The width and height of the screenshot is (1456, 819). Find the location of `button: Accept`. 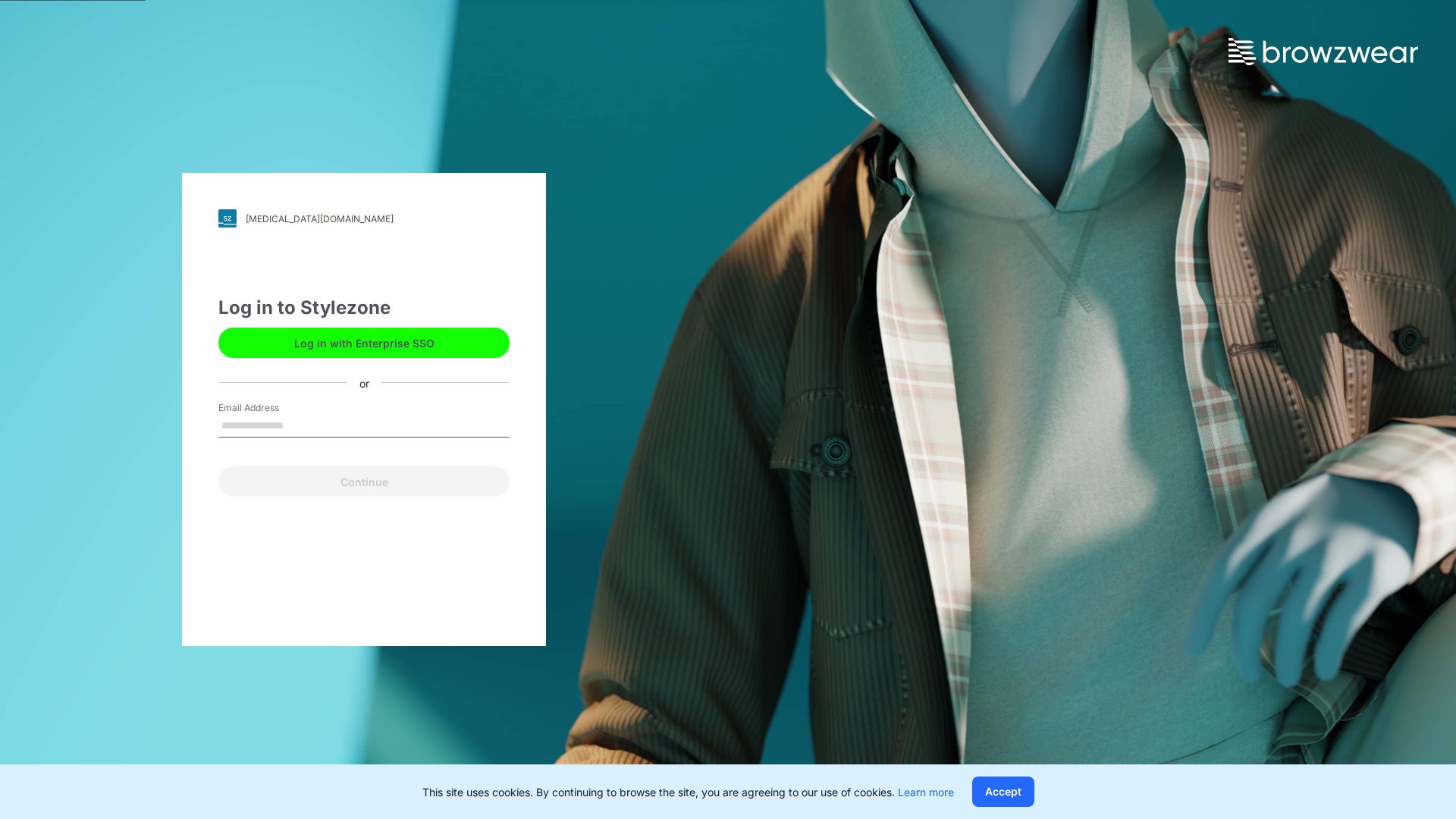

button: Accept is located at coordinates (1004, 792).